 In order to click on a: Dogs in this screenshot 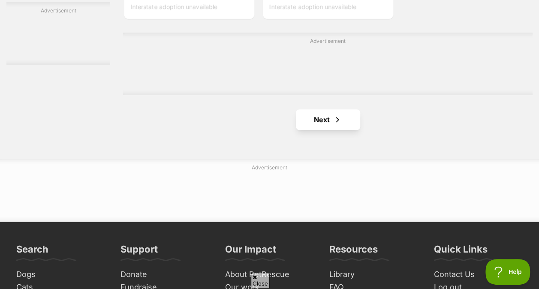, I will do `click(60, 274)`.